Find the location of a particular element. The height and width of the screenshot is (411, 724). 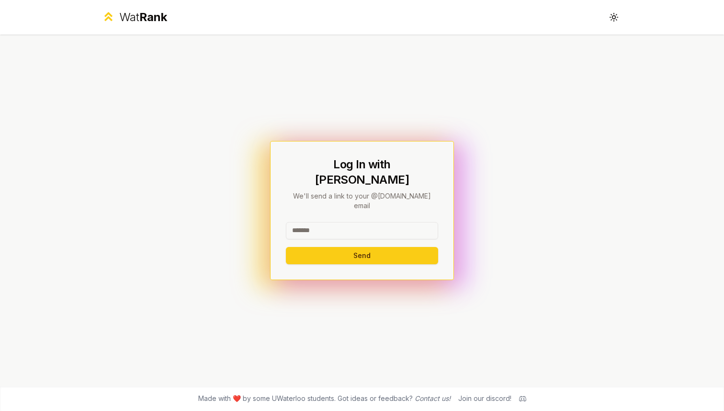

span: Made with ❤️ by some UWaterloo students. Got ideas or feedback? is located at coordinates (324, 398).